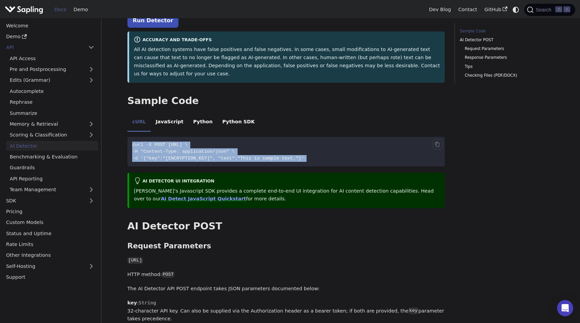  What do you see at coordinates (287, 61) in the screenshot?
I see `p: All AI detection systems have false positives and false negatives. In some cases, small modificat...` at bounding box center [287, 61].